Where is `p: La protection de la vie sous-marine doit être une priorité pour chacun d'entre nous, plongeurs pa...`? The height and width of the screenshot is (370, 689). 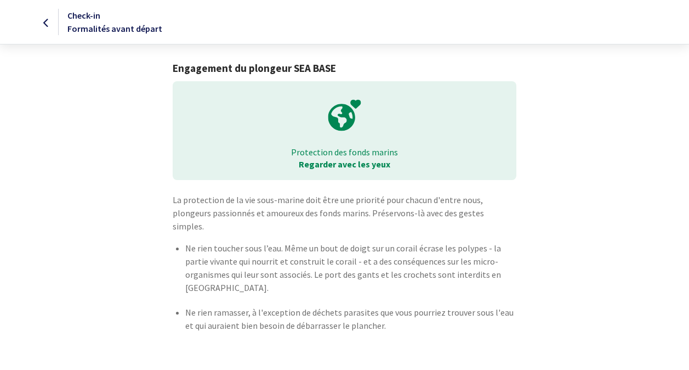 p: La protection de la vie sous-marine doit être une priorité pour chacun d'entre nous, plongeurs pa... is located at coordinates (344, 213).